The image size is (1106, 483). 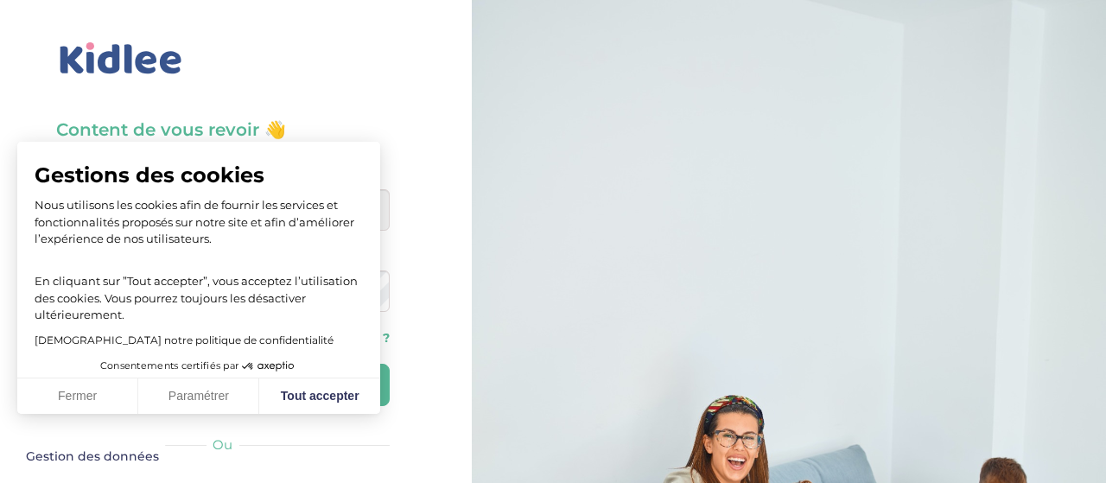 I want to click on button: Consentements certifiés par, so click(x=199, y=366).